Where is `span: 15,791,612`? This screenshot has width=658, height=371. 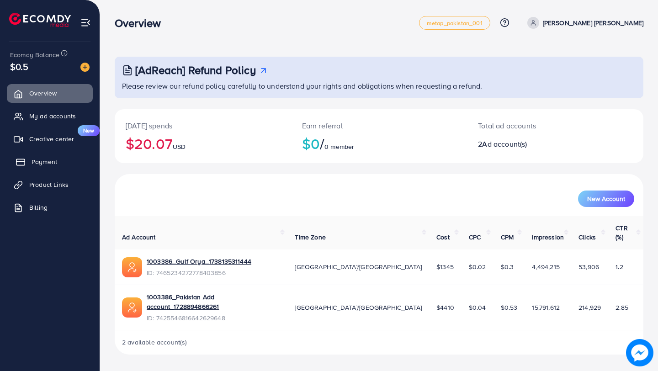 span: 15,791,612 is located at coordinates (546, 308).